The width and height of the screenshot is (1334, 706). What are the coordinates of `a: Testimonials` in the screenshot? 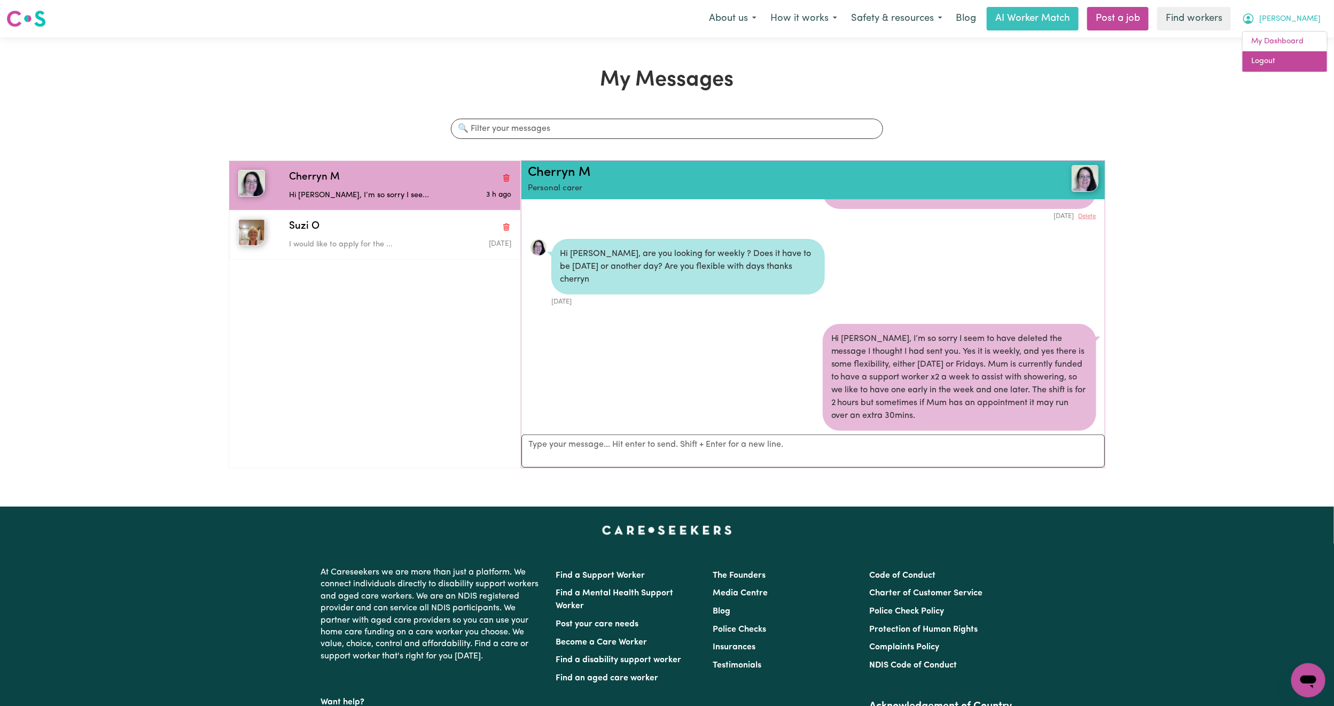 It's located at (737, 665).